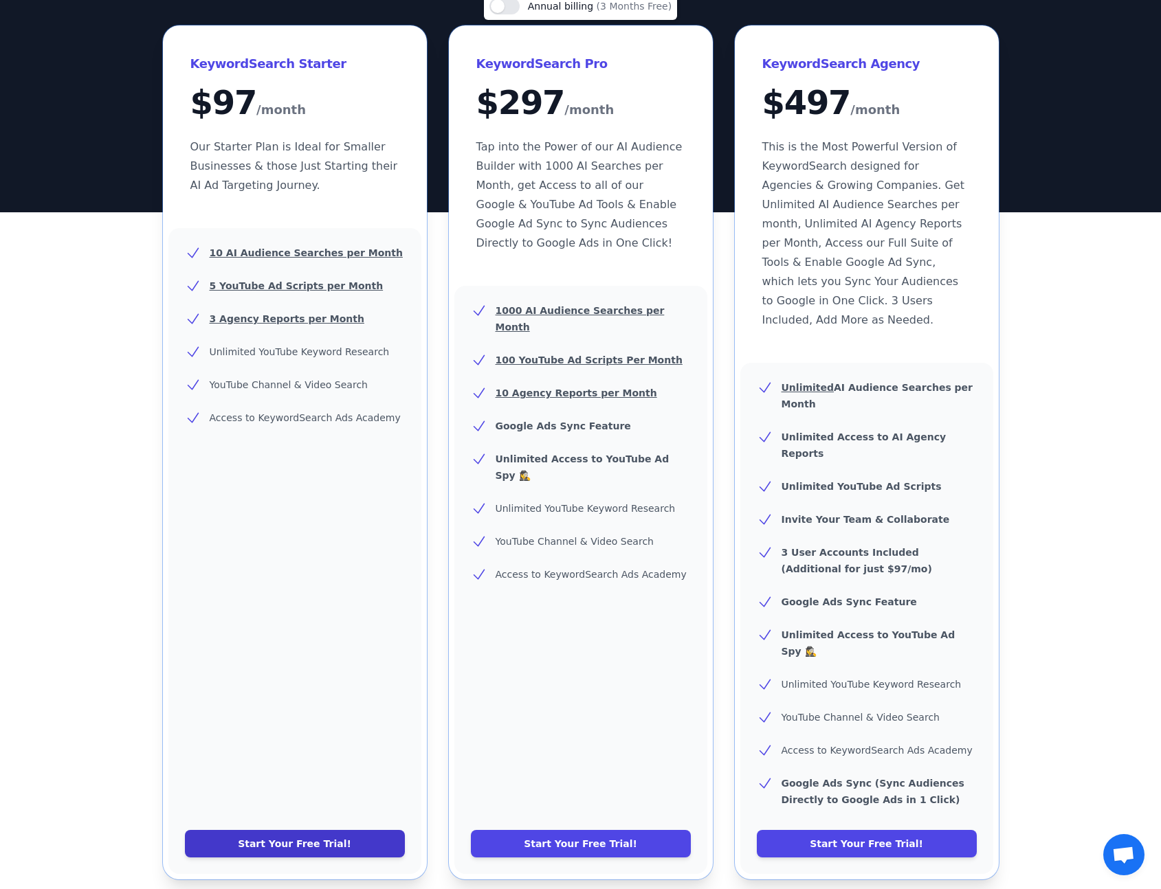 This screenshot has width=1161, height=889. What do you see at coordinates (863, 233) in the screenshot?
I see `span: This is the Most Powerful Version of KeywordSearch designed for Agencies & Growing Companies. Get...` at bounding box center [863, 233].